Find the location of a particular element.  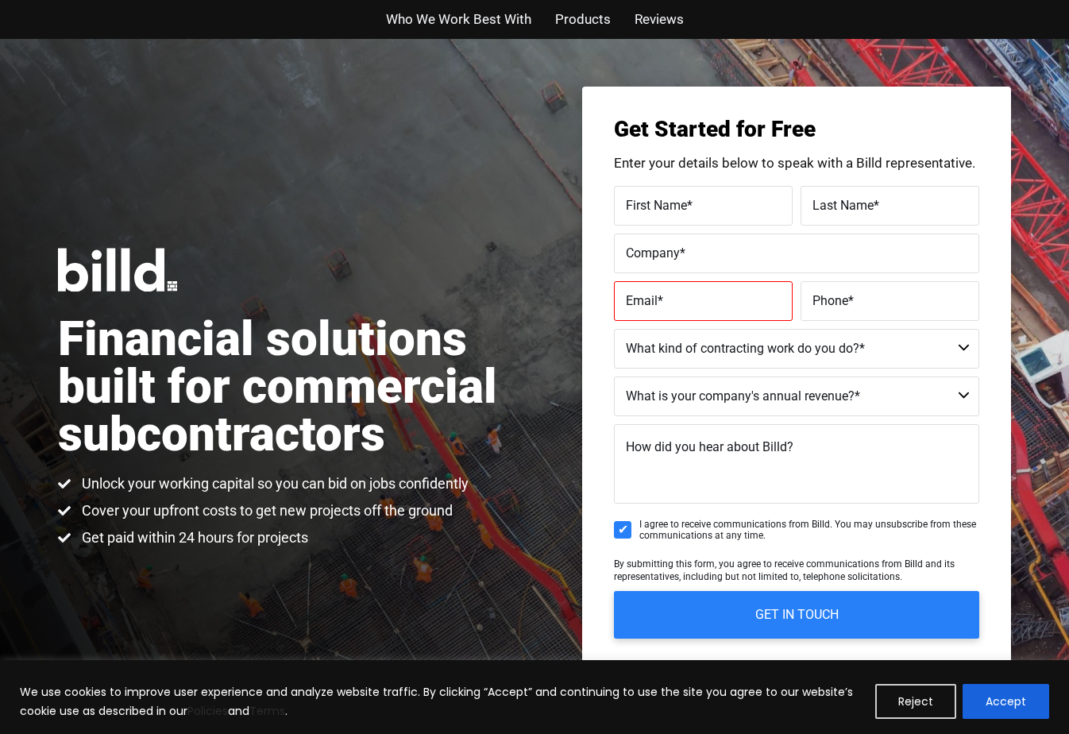

span: How did you hear about Billd? is located at coordinates (709, 446).